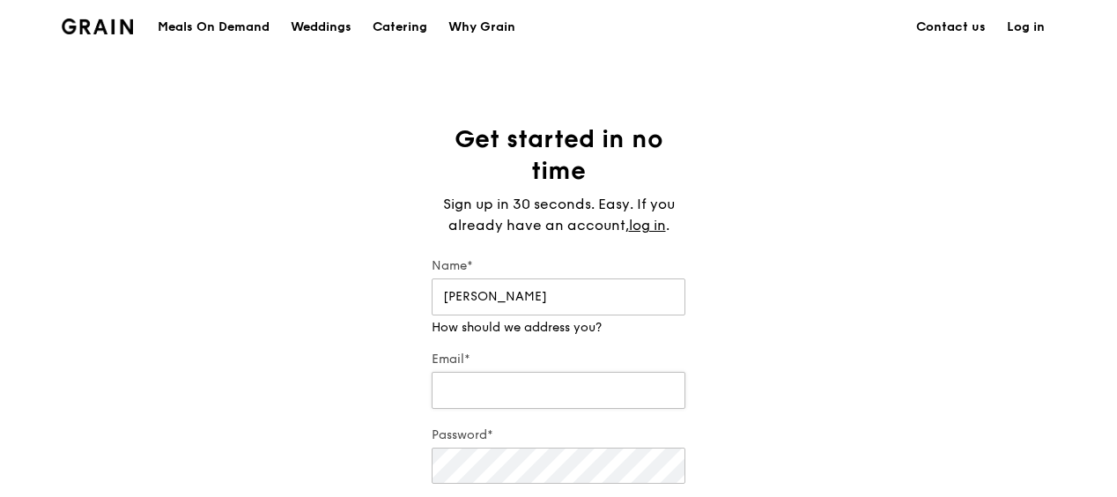 The height and width of the screenshot is (497, 1117). I want to click on a: Why Grain, so click(482, 27).